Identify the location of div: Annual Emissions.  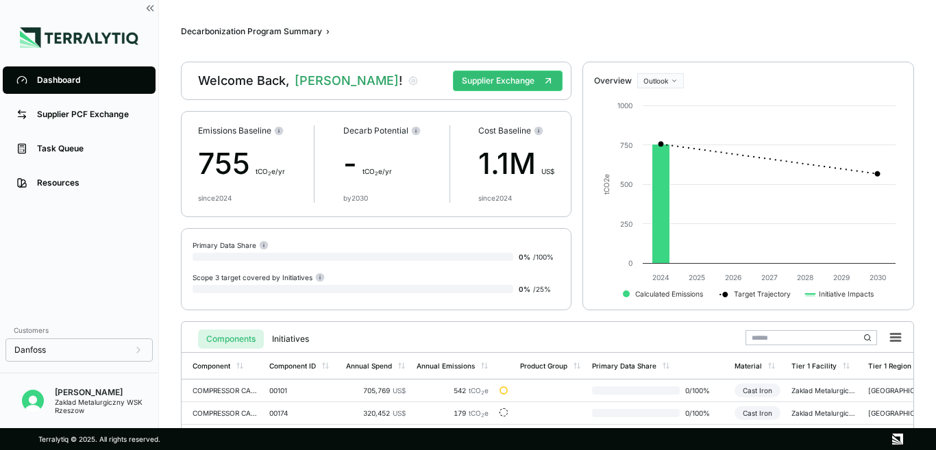
(445, 366).